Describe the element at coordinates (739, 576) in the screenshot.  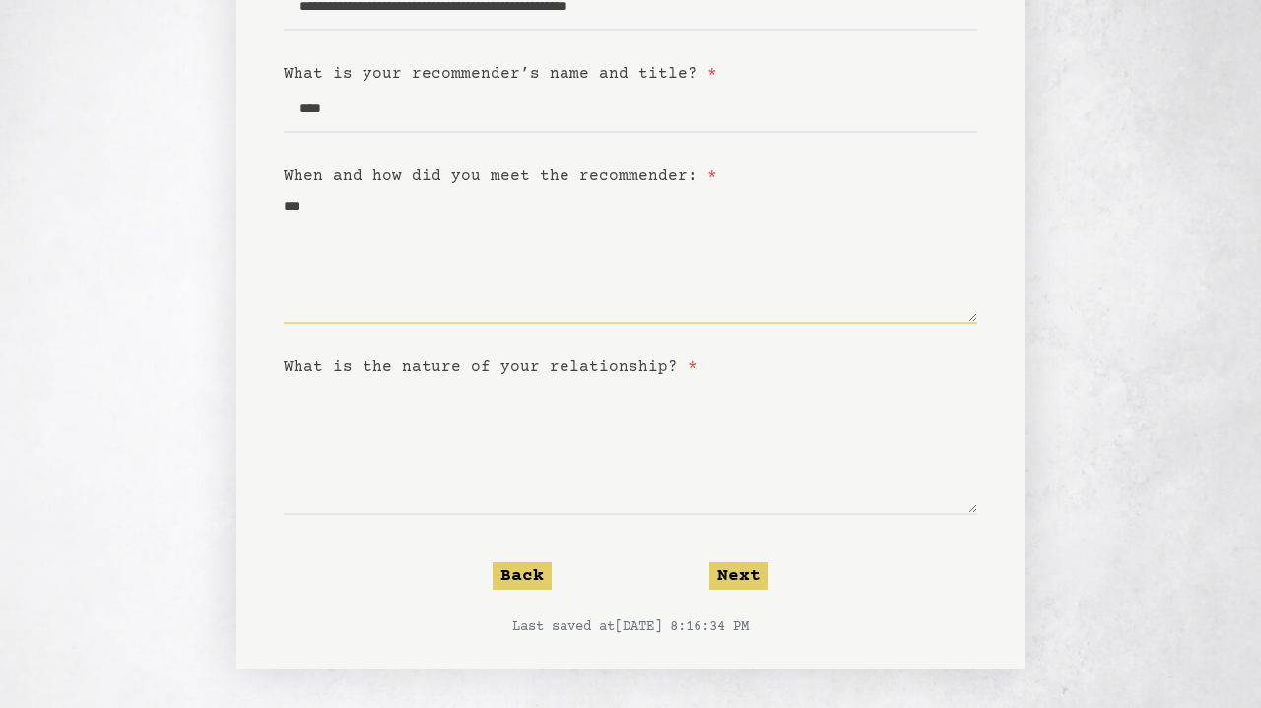
I see `button: Next` at that location.